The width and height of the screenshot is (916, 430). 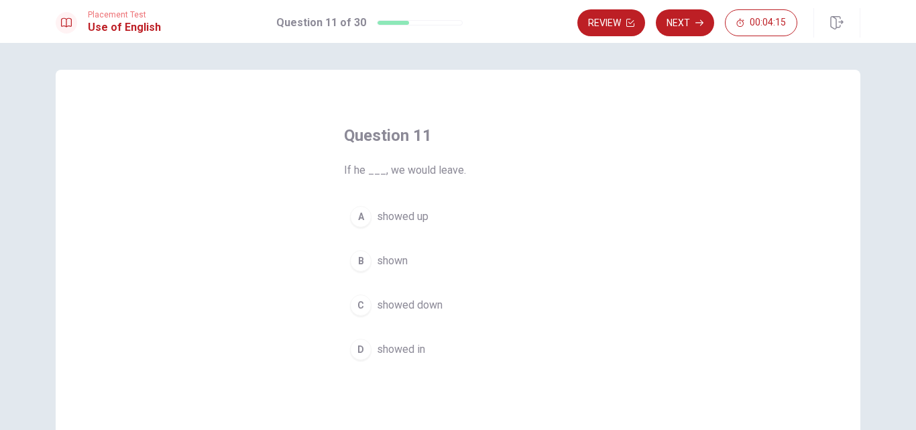 I want to click on button: Review, so click(x=611, y=23).